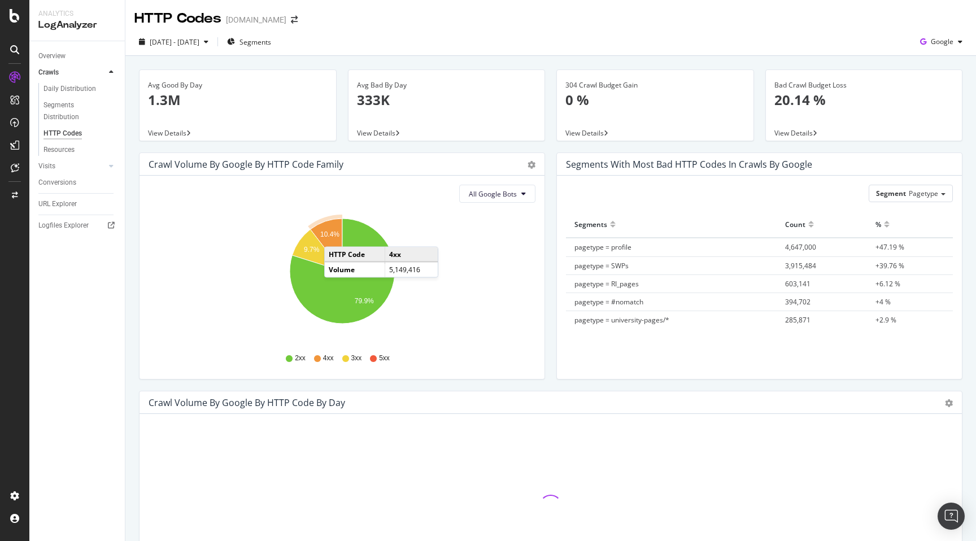 The width and height of the screenshot is (976, 541). What do you see at coordinates (883, 302) in the screenshot?
I see `span: +4 %` at bounding box center [883, 302].